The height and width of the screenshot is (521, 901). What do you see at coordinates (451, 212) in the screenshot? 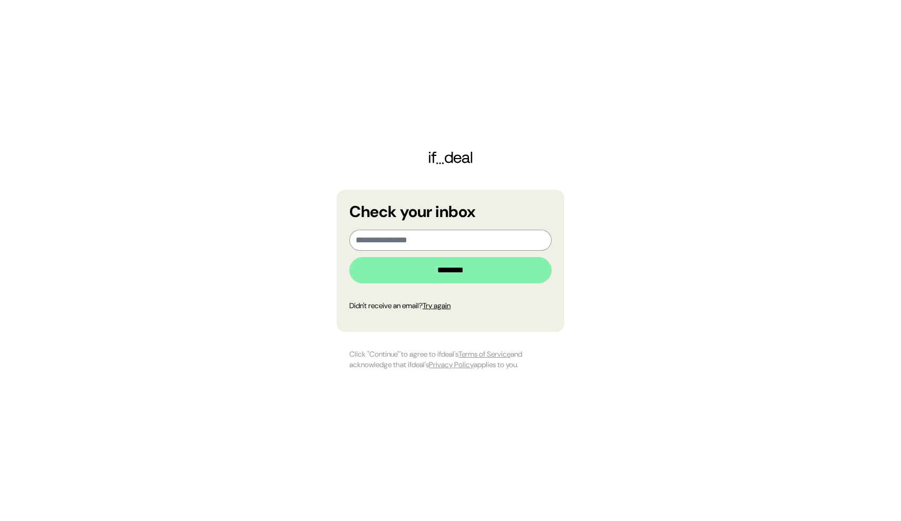
I see `div: Check your inbox` at bounding box center [451, 212].